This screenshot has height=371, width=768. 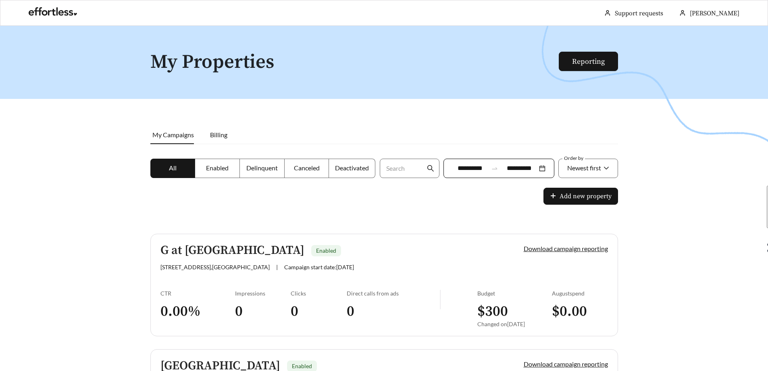 I want to click on span: search, so click(x=431, y=168).